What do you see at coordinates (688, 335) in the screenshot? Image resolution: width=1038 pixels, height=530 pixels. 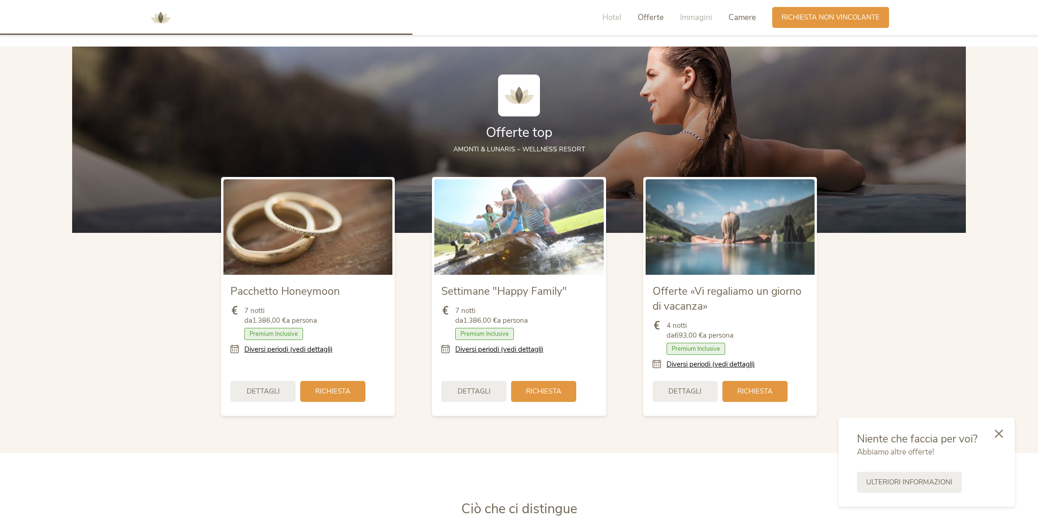 I see `b: 693,00 €` at bounding box center [688, 335].